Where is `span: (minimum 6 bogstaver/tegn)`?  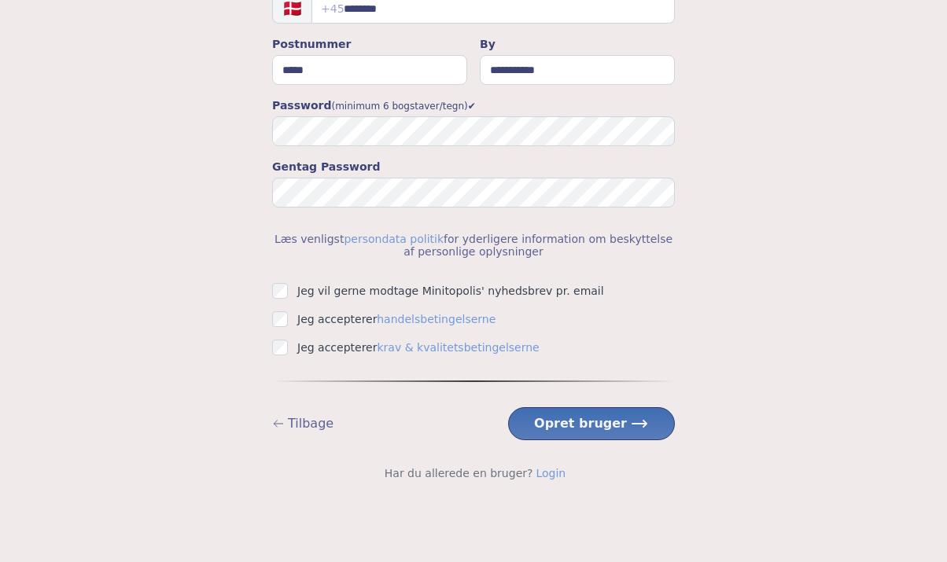
span: (minimum 6 bogstaver/tegn) is located at coordinates (403, 106).